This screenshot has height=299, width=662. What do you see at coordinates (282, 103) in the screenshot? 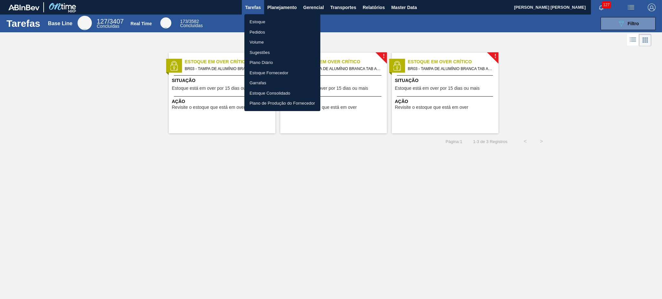
I see `a: Plano de Produção do Fornecedor` at bounding box center [282, 103].